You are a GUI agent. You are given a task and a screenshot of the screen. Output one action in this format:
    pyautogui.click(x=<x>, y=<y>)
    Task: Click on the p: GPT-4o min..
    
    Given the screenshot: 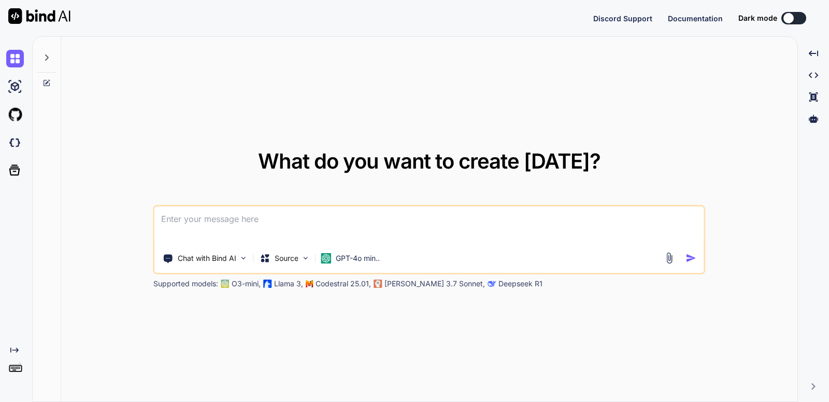 What is the action you would take?
    pyautogui.click(x=358, y=258)
    